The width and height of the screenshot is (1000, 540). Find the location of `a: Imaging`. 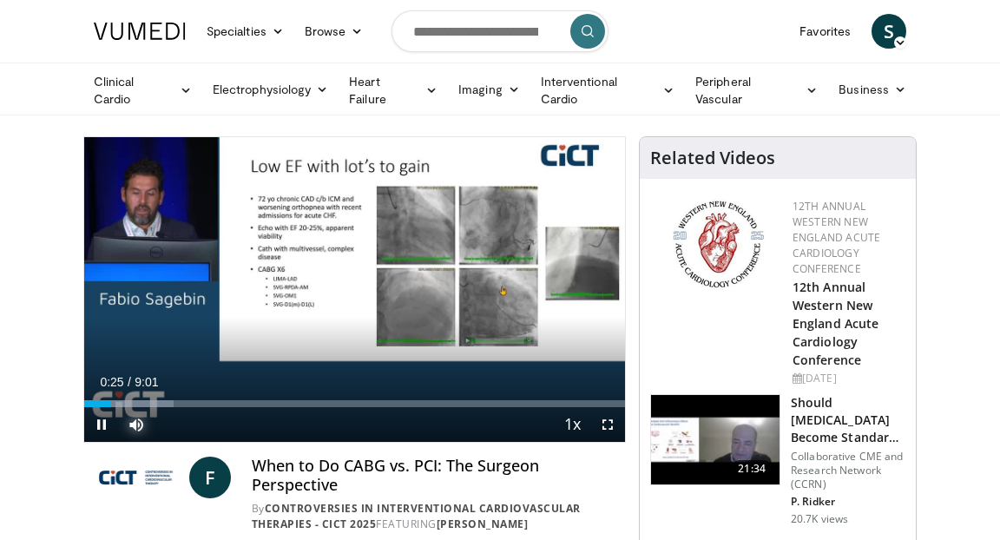

a: Imaging is located at coordinates (489, 89).